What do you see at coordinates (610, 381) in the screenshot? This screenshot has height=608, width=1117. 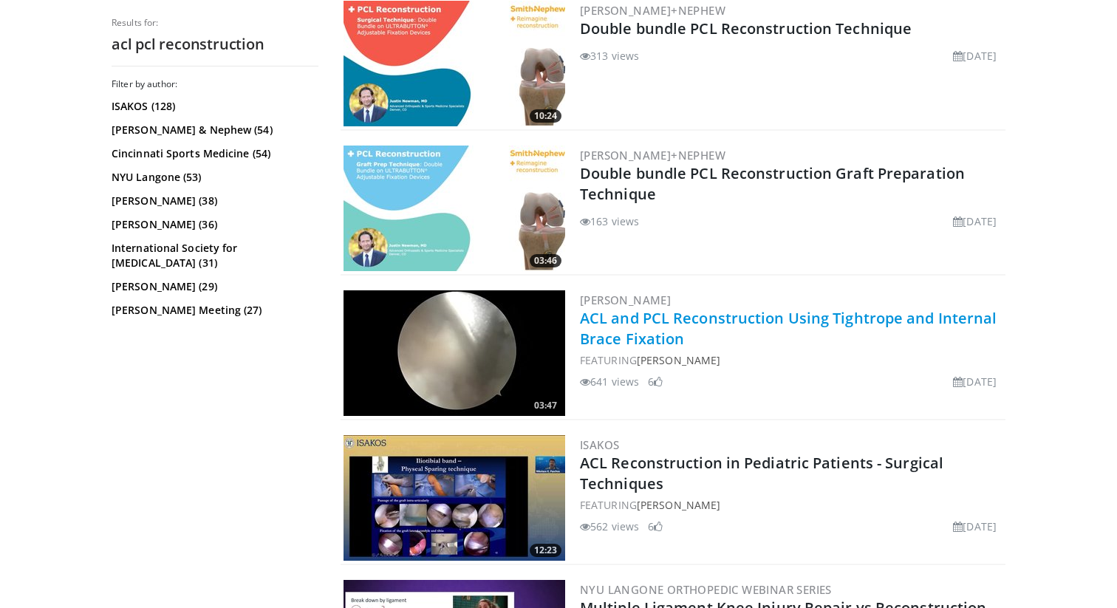 I see `li: 641 views` at bounding box center [610, 381].